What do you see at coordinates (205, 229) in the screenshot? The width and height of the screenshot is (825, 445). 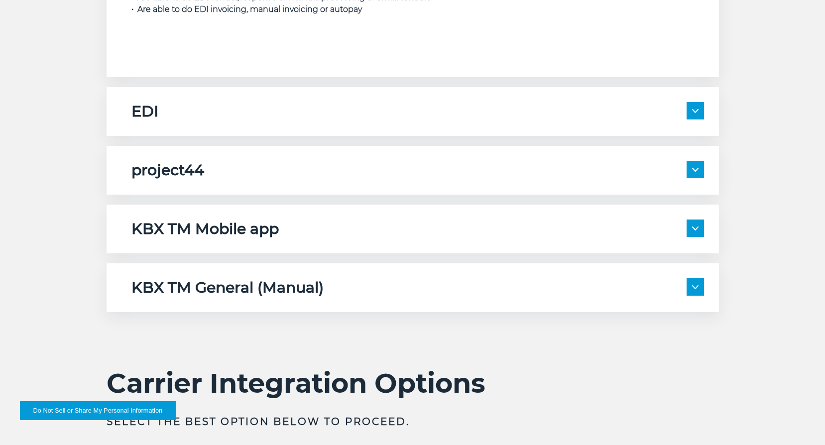 I see `h5: KBX TM Mobile app` at bounding box center [205, 229].